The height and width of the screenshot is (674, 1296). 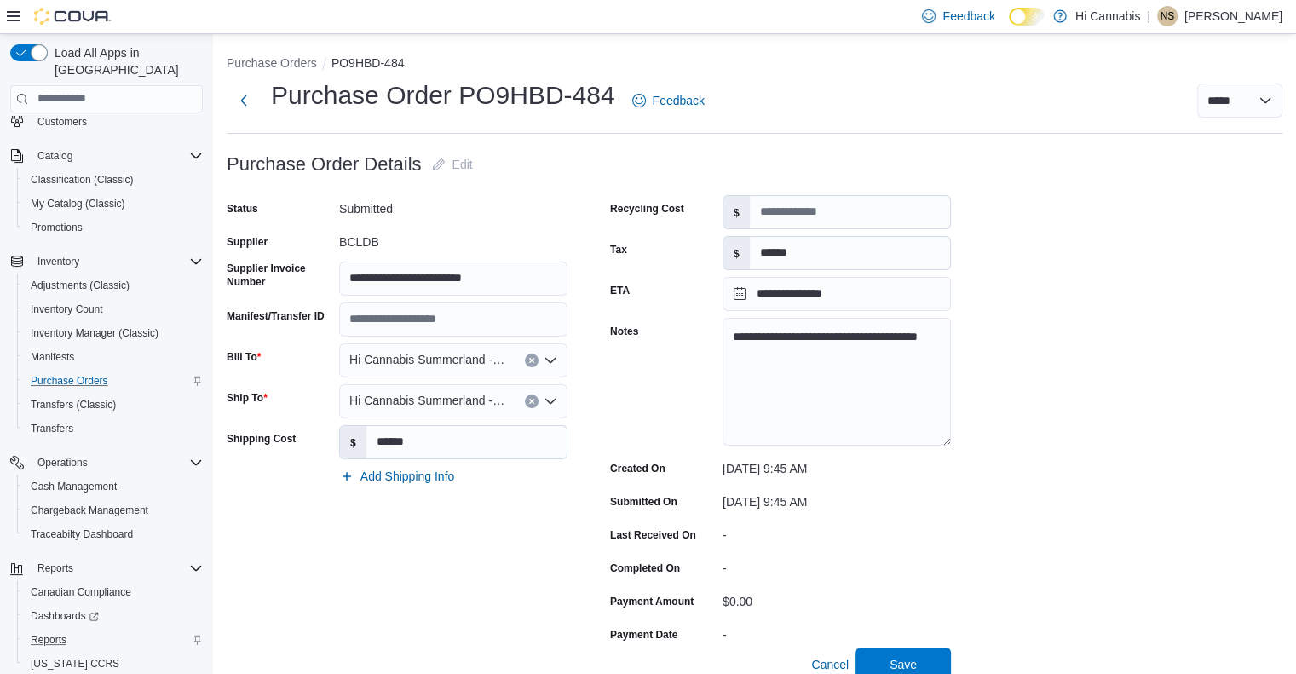 I want to click on span: Classification (Classic), so click(x=82, y=180).